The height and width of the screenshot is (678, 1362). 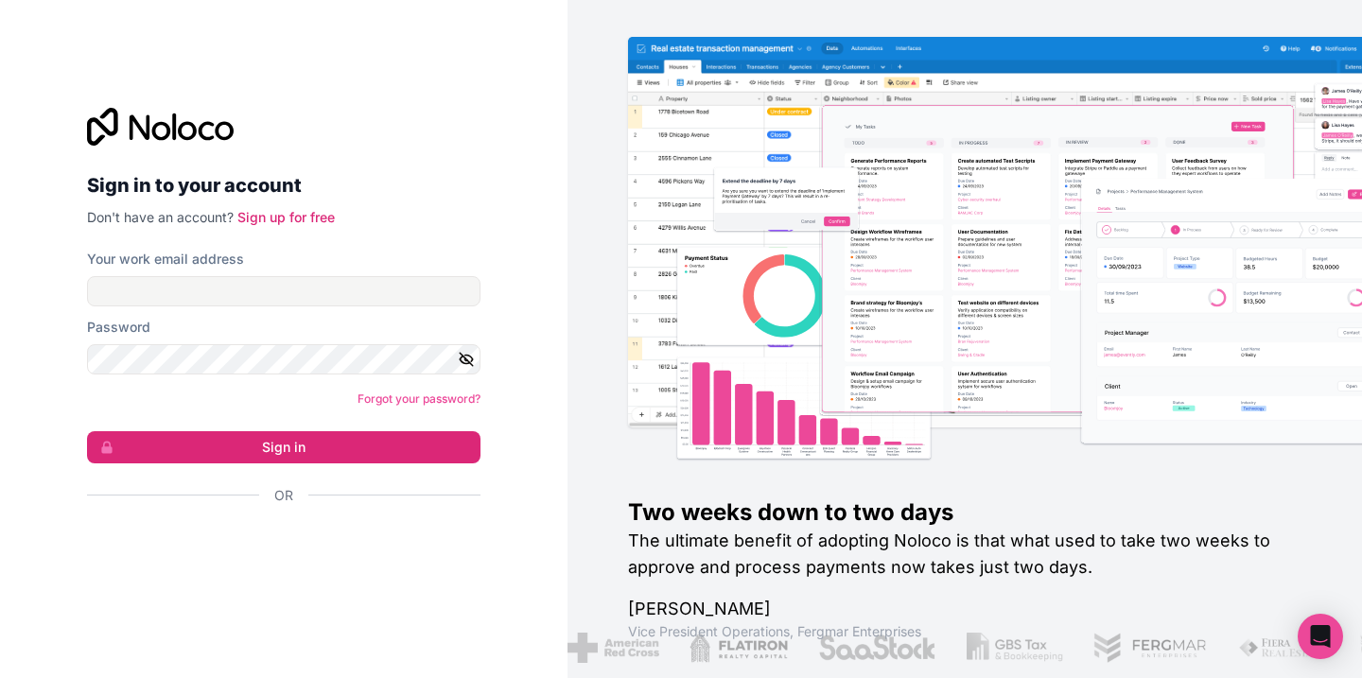 What do you see at coordinates (877, 648) in the screenshot?
I see `img: /assets/saastock-C6Zbiodz.png` at bounding box center [877, 648].